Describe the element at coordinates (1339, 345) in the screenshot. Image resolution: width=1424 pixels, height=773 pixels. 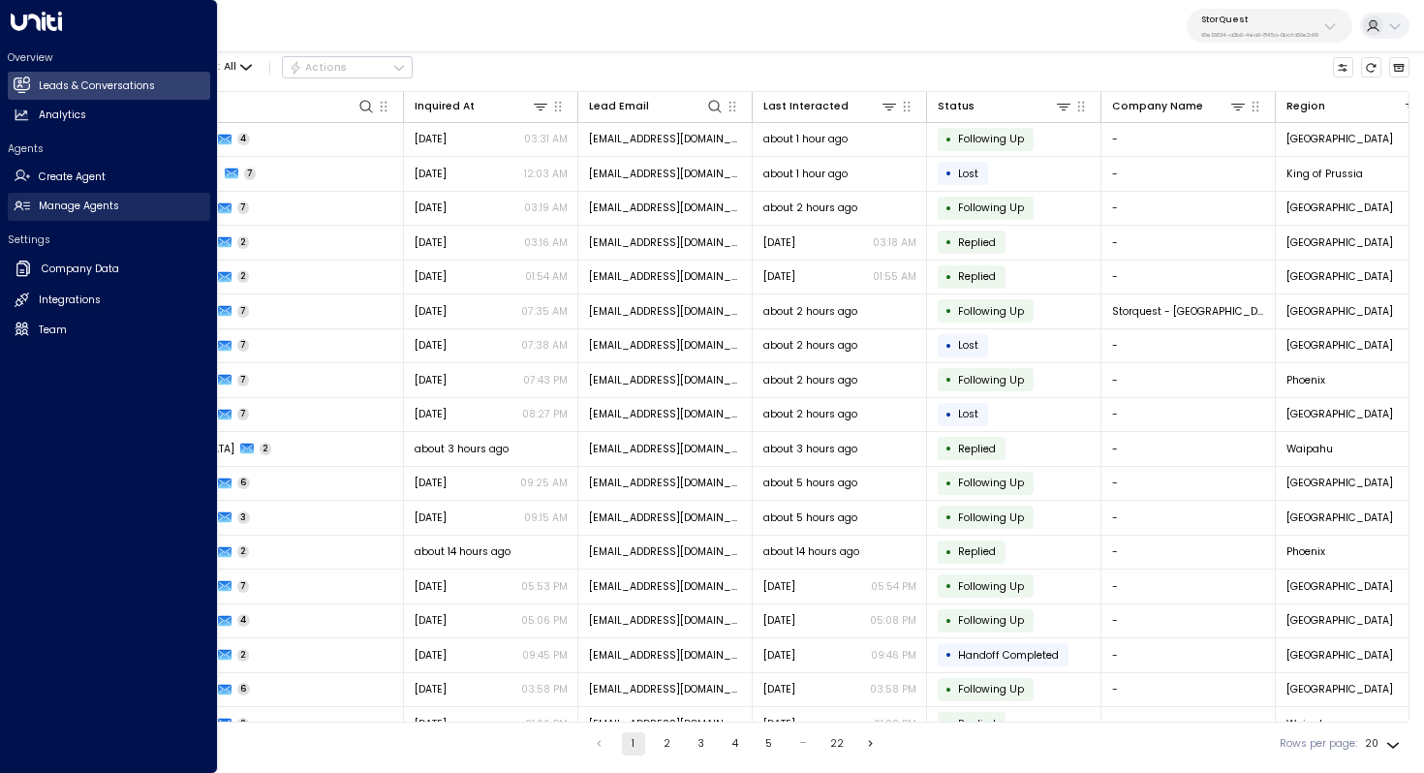
I see `span: Oakland` at that location.